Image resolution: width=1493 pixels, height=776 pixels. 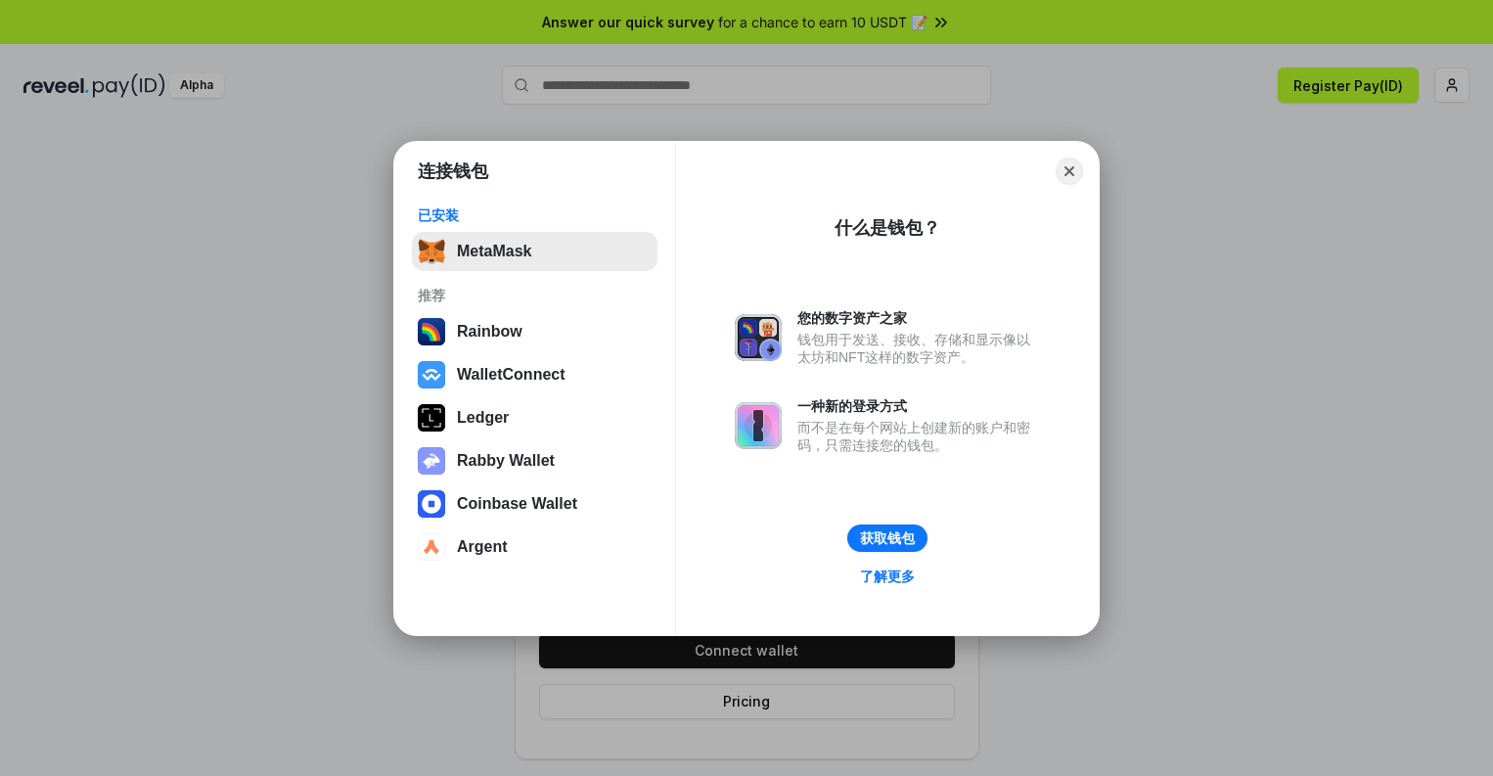 What do you see at coordinates (1070, 171) in the screenshot?
I see `button: Close` at bounding box center [1070, 171].